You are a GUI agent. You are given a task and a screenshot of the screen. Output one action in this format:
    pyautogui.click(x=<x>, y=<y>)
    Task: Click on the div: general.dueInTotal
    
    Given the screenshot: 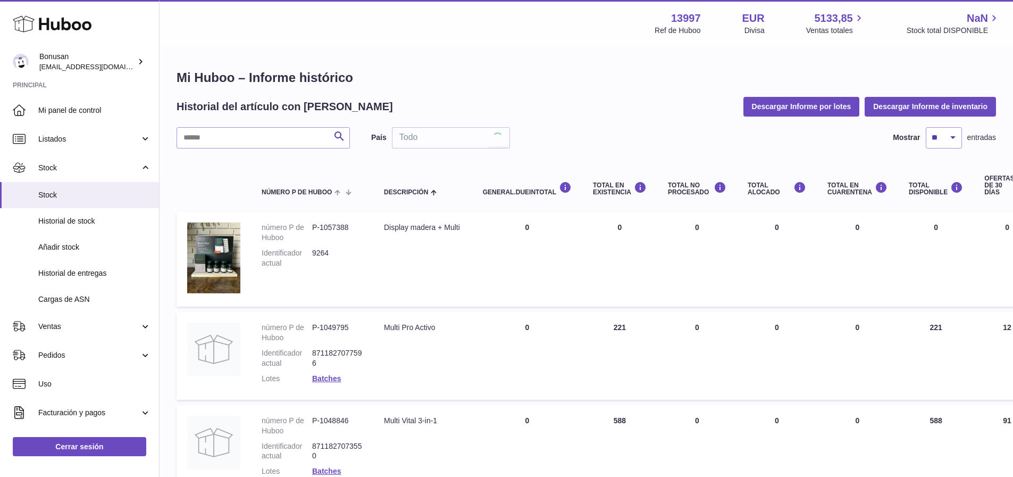 What is the action you would take?
    pyautogui.click(x=527, y=188)
    